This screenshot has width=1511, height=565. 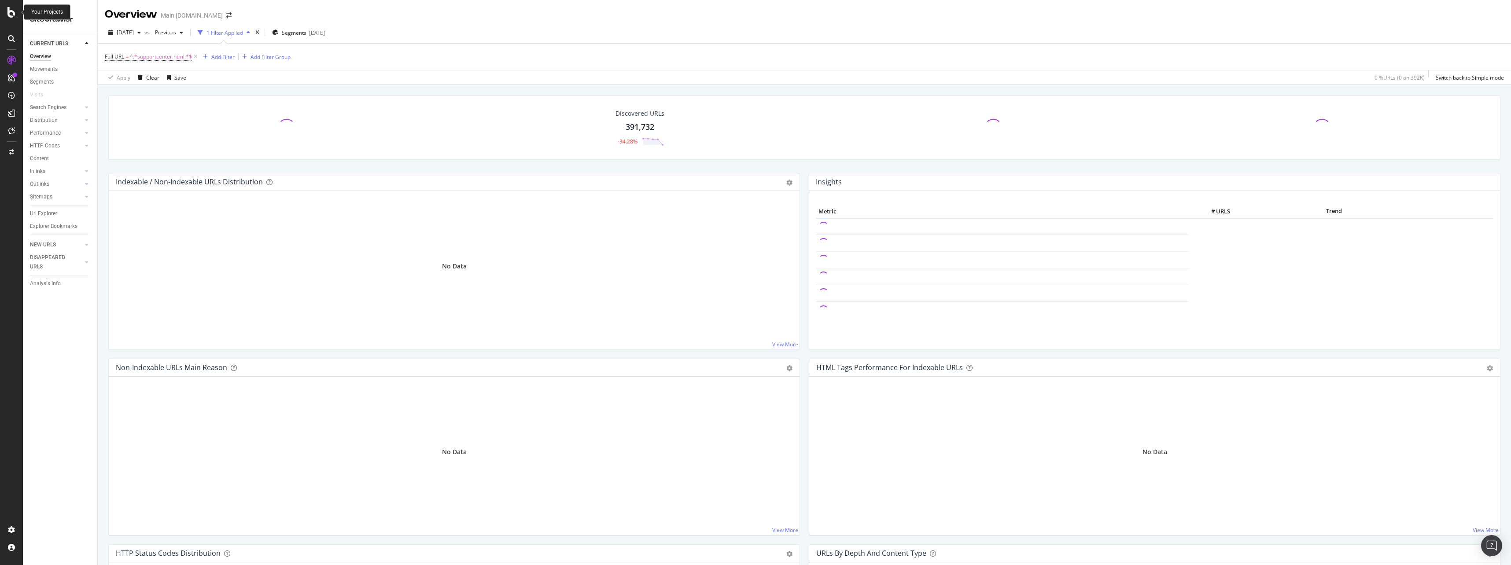 What do you see at coordinates (189, 182) in the screenshot?
I see `div: Indexable / Non-Indexable URLs Distribution` at bounding box center [189, 182].